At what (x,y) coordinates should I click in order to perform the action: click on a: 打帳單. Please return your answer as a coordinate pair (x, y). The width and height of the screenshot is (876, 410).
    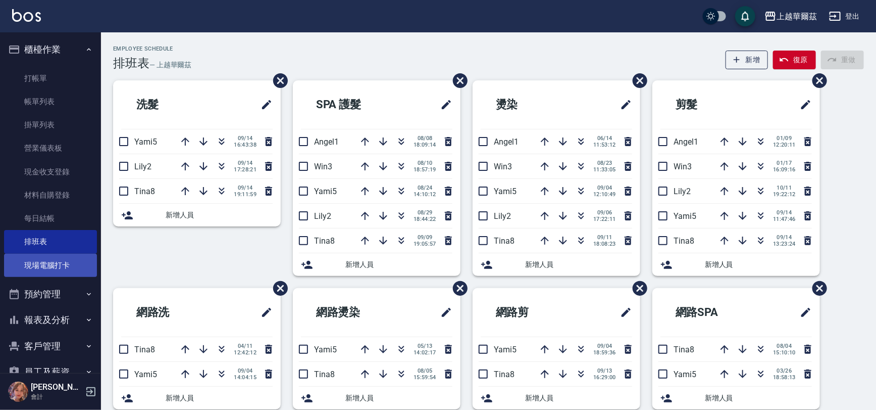
    Looking at the image, I should click on (51, 78).